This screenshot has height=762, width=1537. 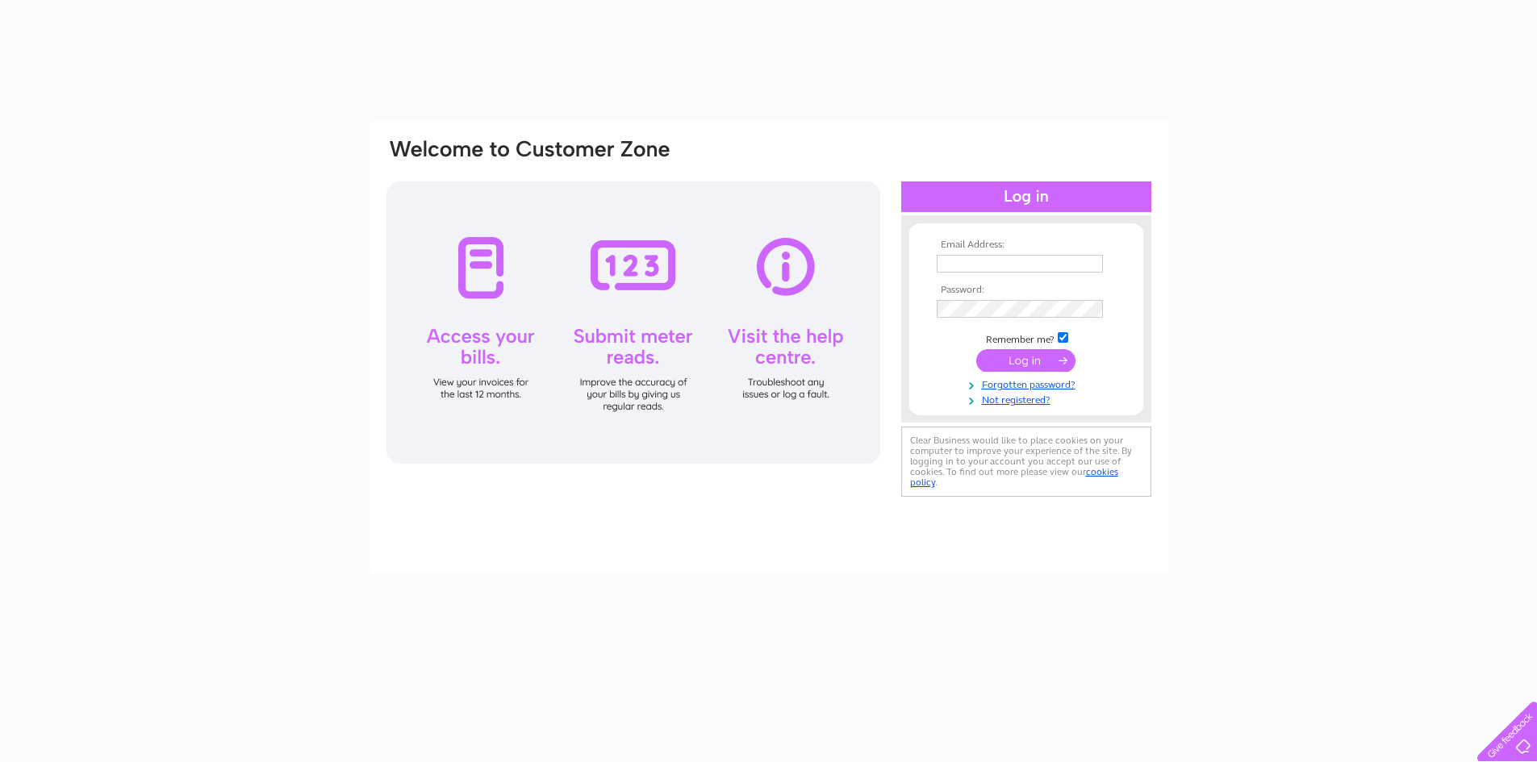 What do you see at coordinates (1025, 361) in the screenshot?
I see `input: Submit` at bounding box center [1025, 361].